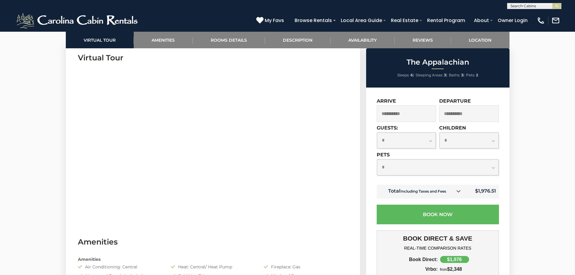 This screenshot has width=575, height=275. I want to click on a: Rental Program, so click(446, 20).